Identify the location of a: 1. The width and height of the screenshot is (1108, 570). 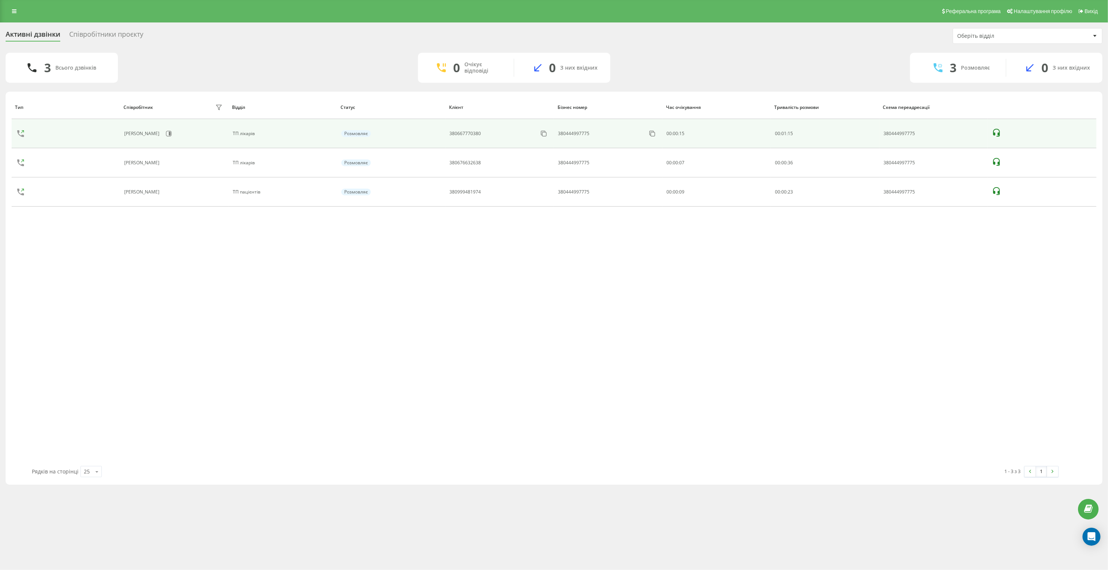
(1041, 471).